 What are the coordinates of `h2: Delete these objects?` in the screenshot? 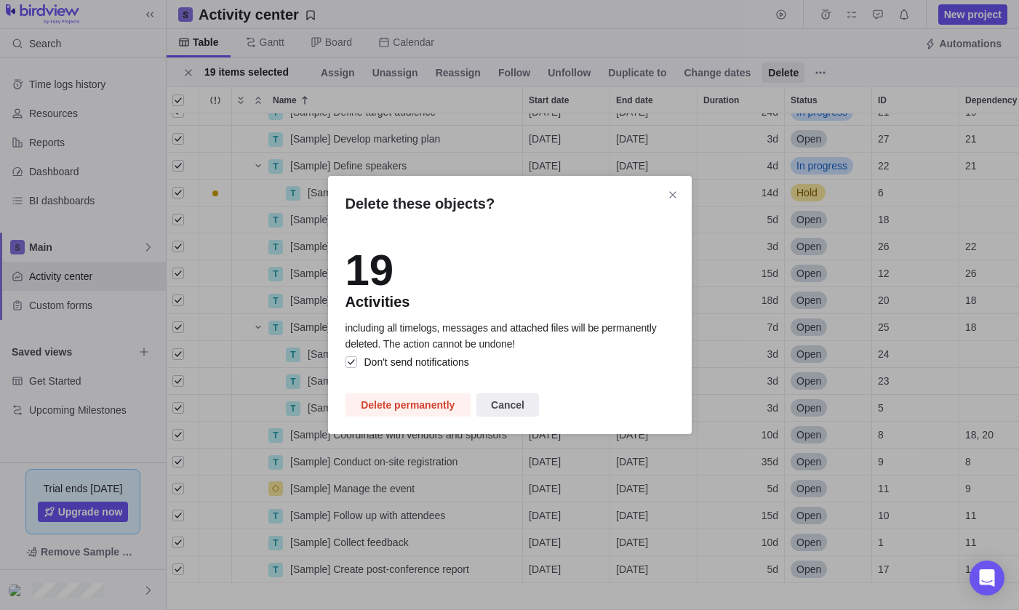 It's located at (510, 204).